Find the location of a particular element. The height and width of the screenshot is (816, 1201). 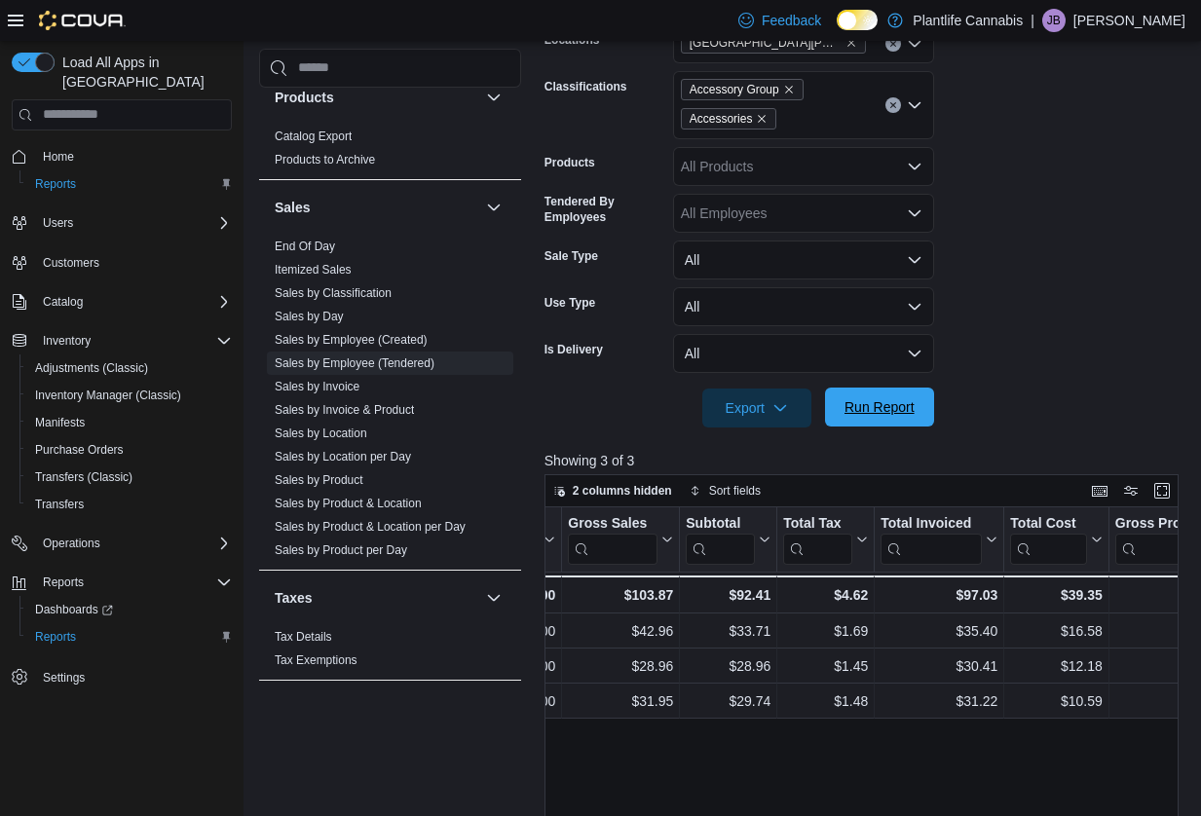

span: Sales by Location is located at coordinates (320, 433).